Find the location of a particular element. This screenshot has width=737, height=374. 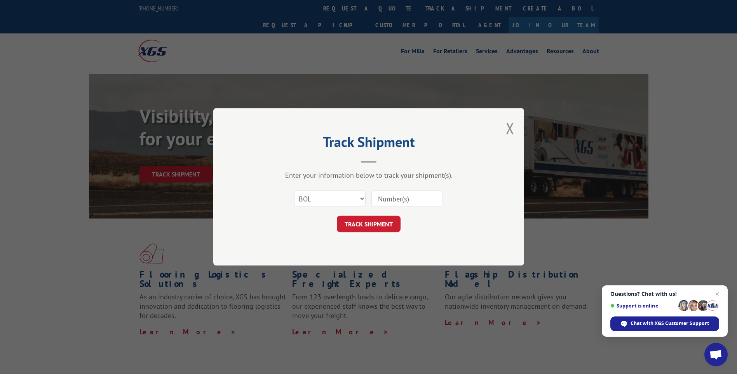

a: Open chat is located at coordinates (716, 355).